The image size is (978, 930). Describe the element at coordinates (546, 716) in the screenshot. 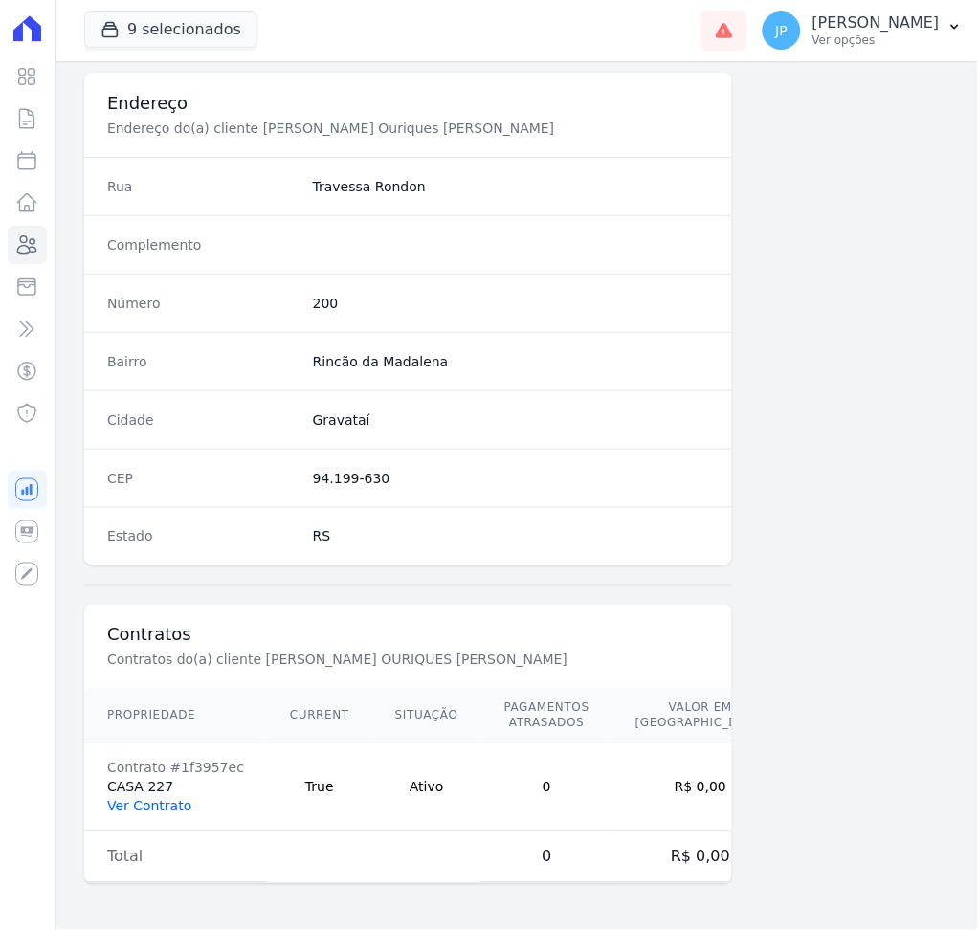

I see `th: Pagamentos Atrasados` at that location.